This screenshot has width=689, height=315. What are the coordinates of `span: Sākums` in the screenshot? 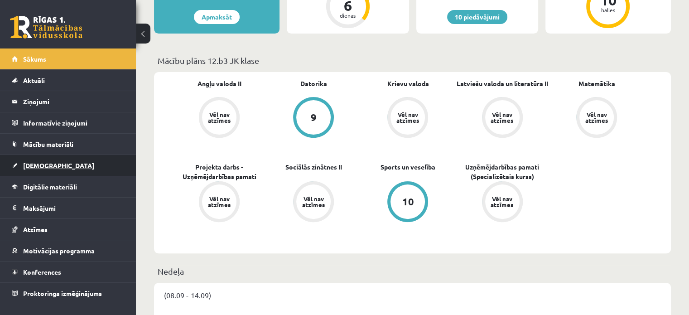 It's located at (34, 59).